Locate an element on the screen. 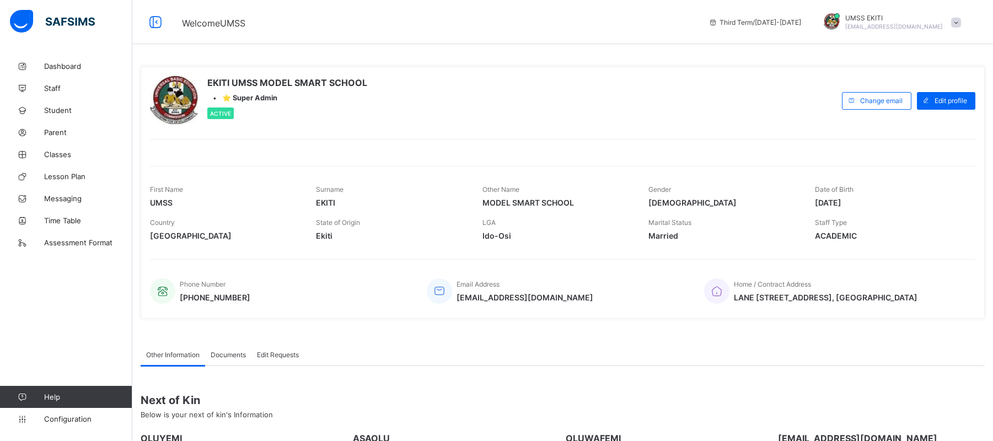  span: Change email is located at coordinates (881, 100).